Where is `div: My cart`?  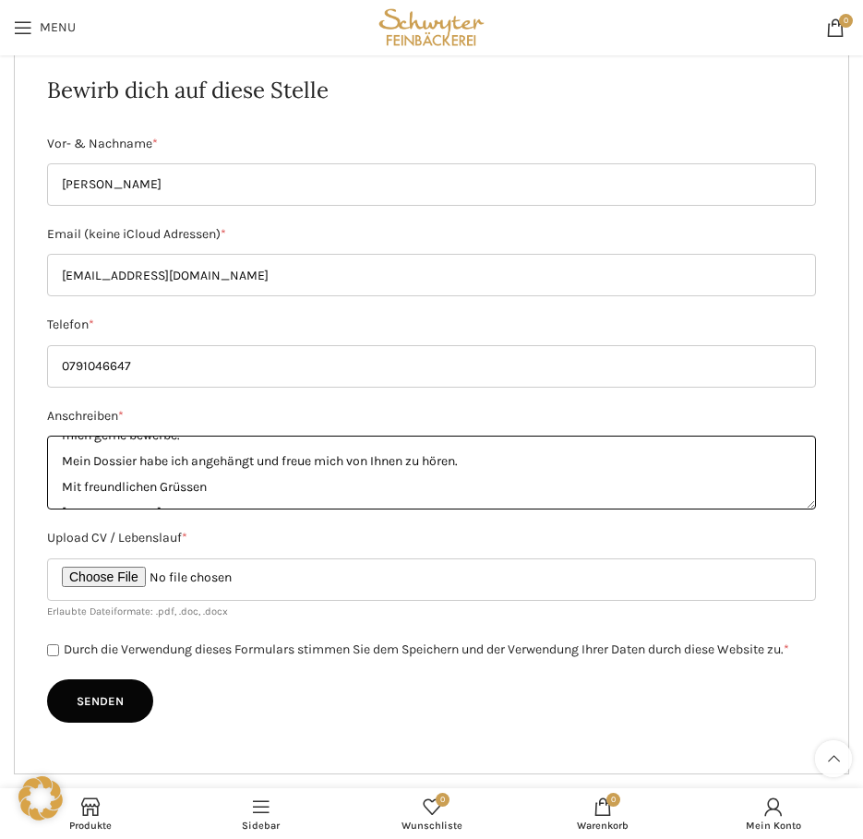 div: My cart is located at coordinates (602, 813).